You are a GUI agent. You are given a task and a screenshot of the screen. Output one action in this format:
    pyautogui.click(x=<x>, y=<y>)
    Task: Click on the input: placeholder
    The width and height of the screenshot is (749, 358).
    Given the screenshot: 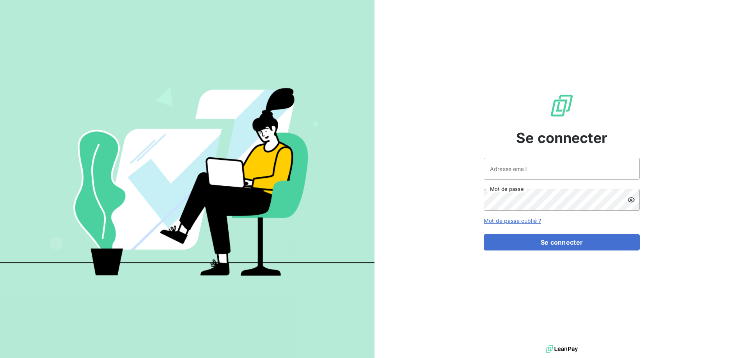 What is the action you would take?
    pyautogui.click(x=562, y=169)
    